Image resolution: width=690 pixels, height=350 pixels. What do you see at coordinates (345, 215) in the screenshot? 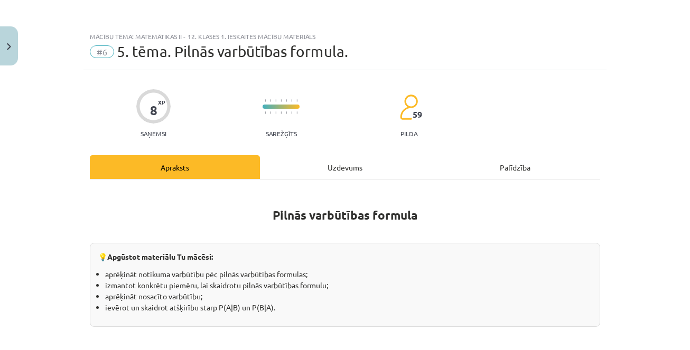
I see `strong: Pilnās varbūtības formula` at bounding box center [345, 215].